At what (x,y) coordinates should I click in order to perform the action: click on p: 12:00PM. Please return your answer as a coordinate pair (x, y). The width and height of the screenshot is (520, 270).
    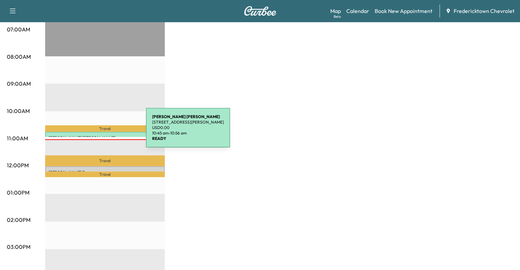
    Looking at the image, I should click on (18, 165).